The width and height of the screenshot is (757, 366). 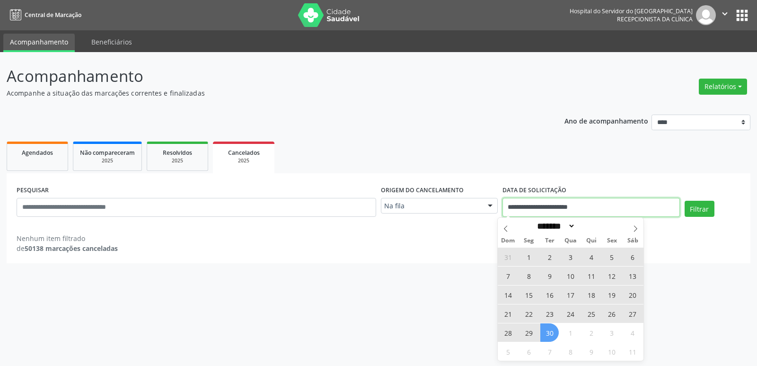 I want to click on span: Setembro 13, 2025, so click(x=633, y=275).